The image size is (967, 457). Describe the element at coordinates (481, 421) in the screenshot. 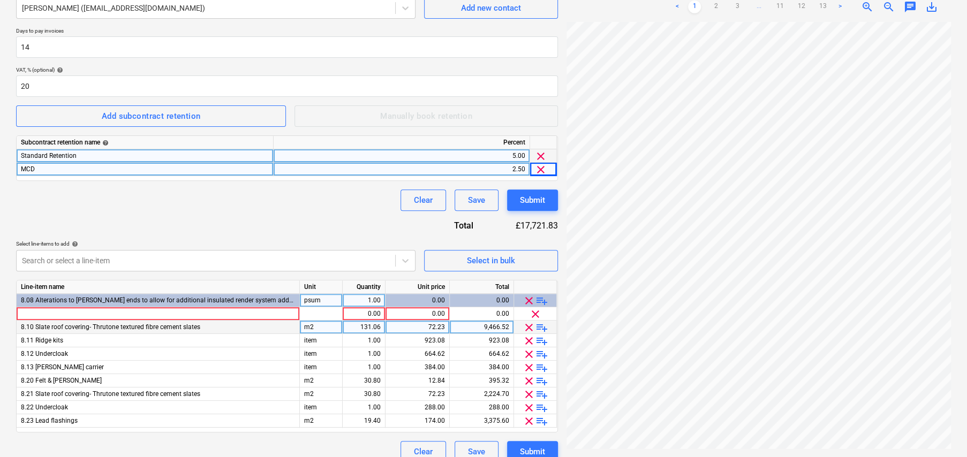

I see `div: 3,375.60` at that location.